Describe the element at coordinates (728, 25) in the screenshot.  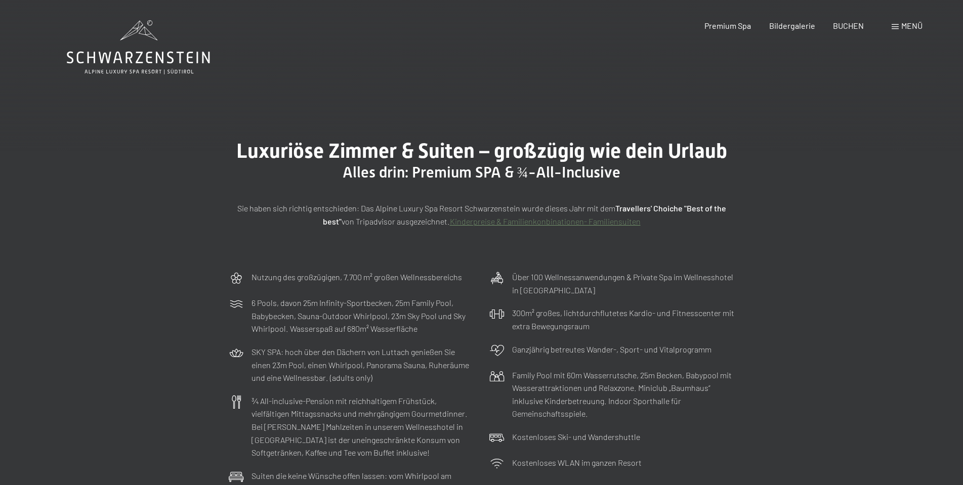
I see `span: Premium Spa` at that location.